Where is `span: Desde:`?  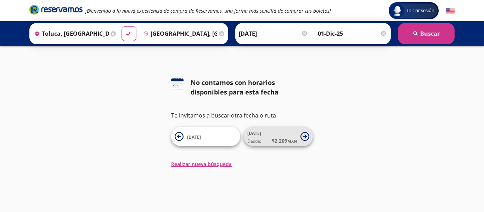
span: Desde: is located at coordinates (254, 141).